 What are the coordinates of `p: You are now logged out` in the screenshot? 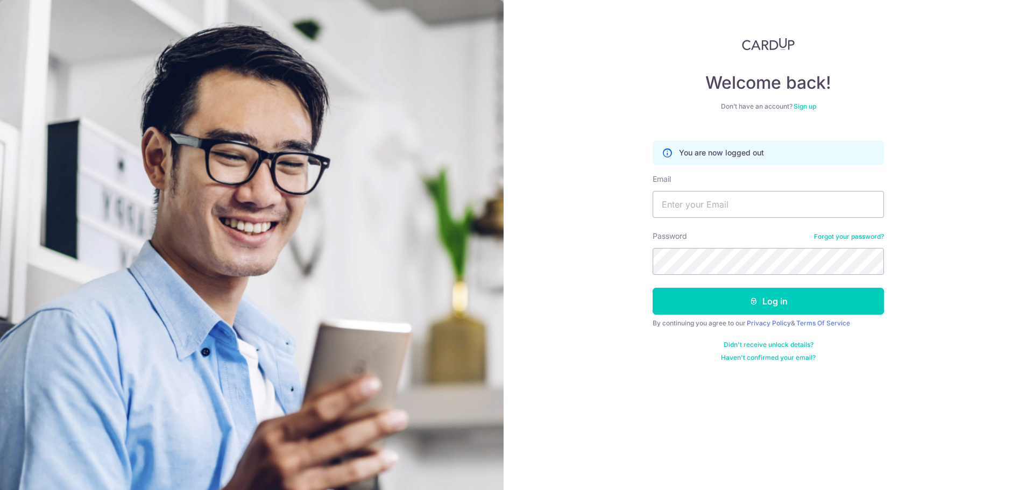 It's located at (722, 153).